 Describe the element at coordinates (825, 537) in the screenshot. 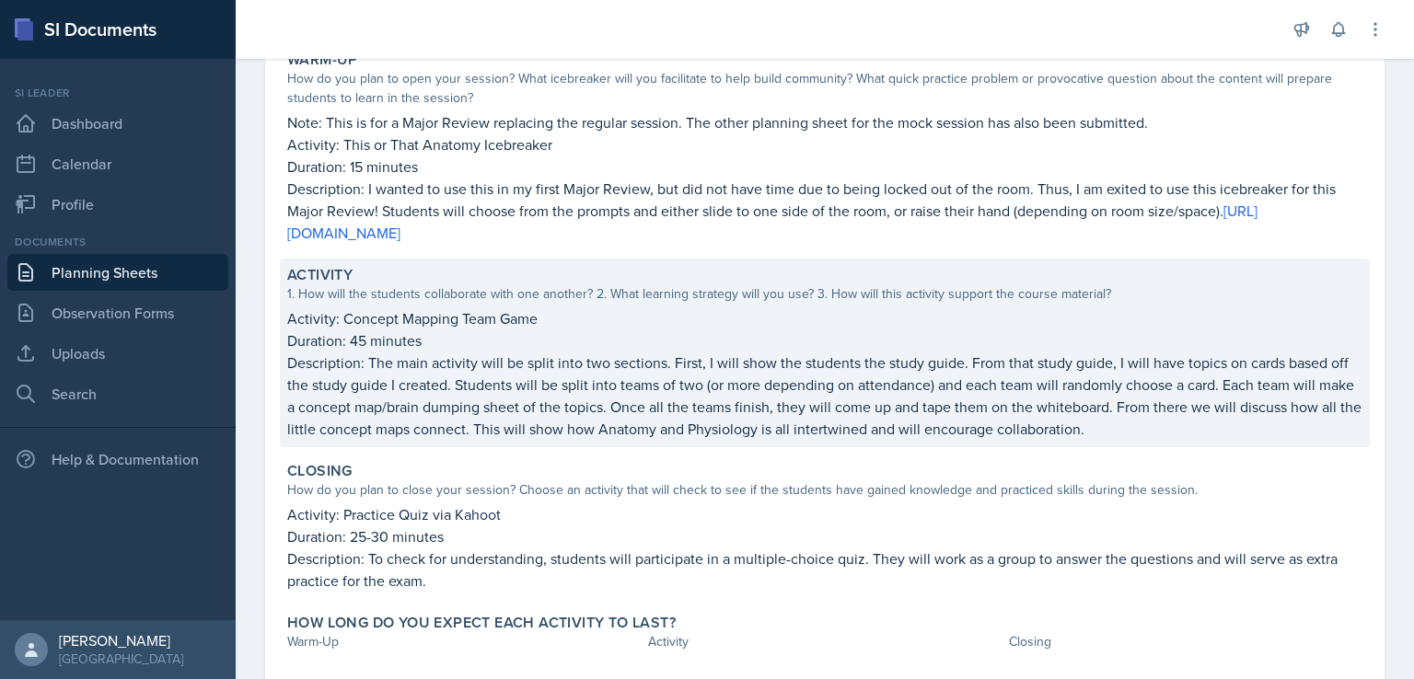

I see `p: Duration: 25-30 minutes` at that location.